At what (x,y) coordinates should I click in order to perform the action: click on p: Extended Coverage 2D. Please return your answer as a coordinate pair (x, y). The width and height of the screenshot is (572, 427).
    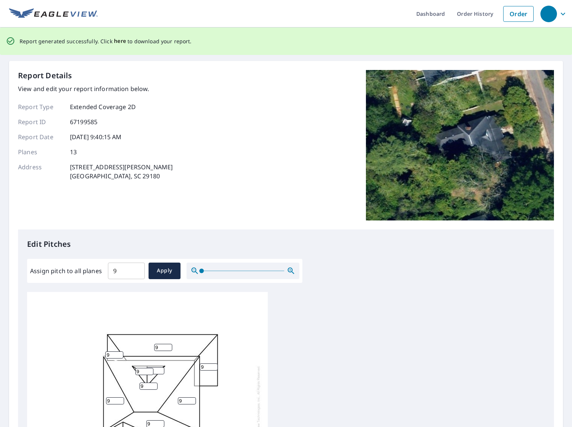
    Looking at the image, I should click on (103, 107).